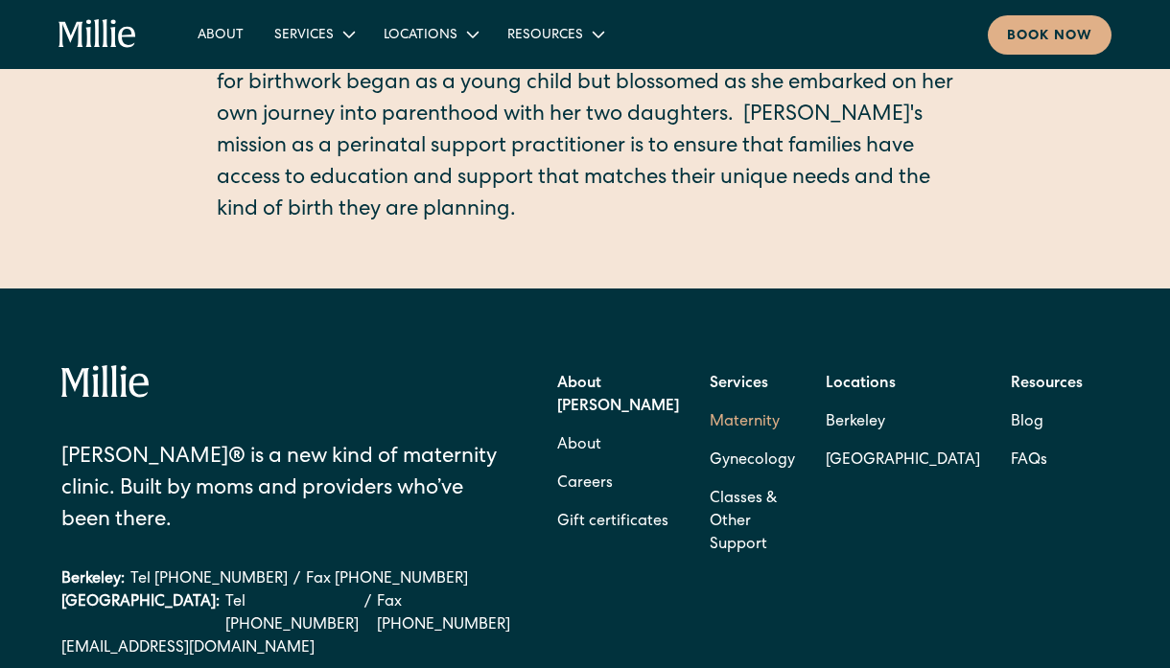  What do you see at coordinates (93, 580) in the screenshot?
I see `div: Berkeley:` at bounding box center [93, 580].